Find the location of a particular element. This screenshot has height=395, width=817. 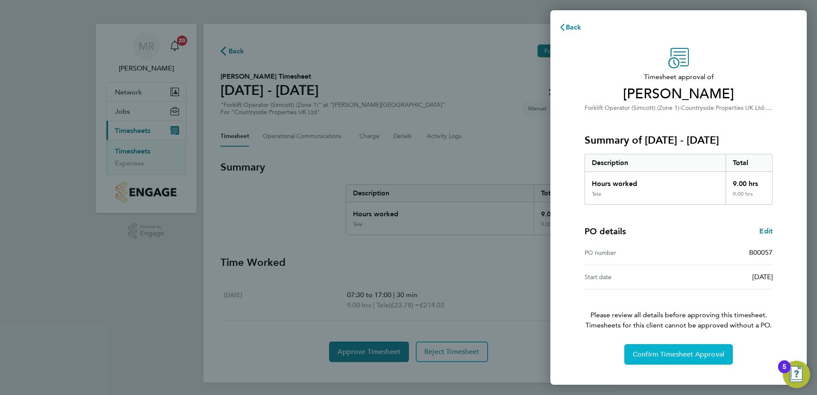

span: B00057 is located at coordinates (761, 252).